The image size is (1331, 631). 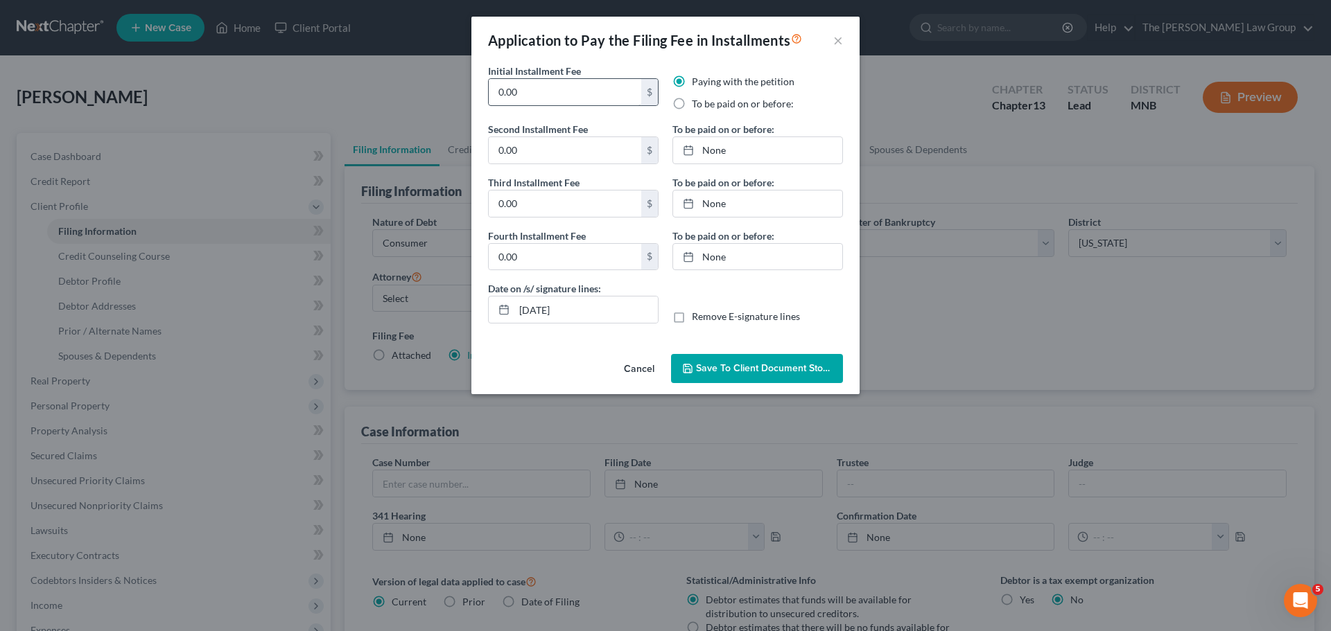 What do you see at coordinates (536, 236) in the screenshot?
I see `label: Fourth Installment Fee` at bounding box center [536, 236].